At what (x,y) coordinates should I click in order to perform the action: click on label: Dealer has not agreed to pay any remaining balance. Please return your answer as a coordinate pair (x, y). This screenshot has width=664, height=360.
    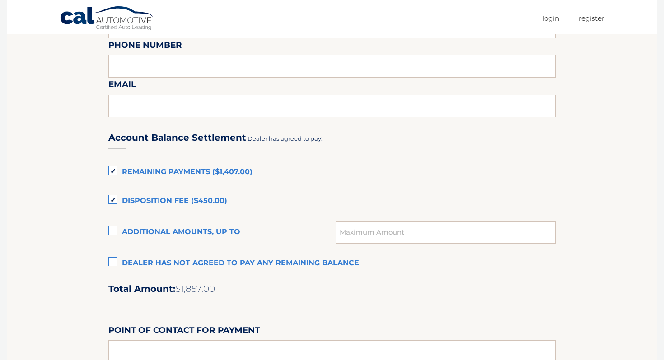
    Looking at the image, I should click on (332, 264).